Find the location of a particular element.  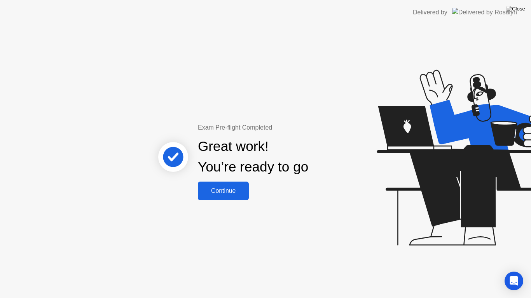

div: Continue is located at coordinates (223, 191).